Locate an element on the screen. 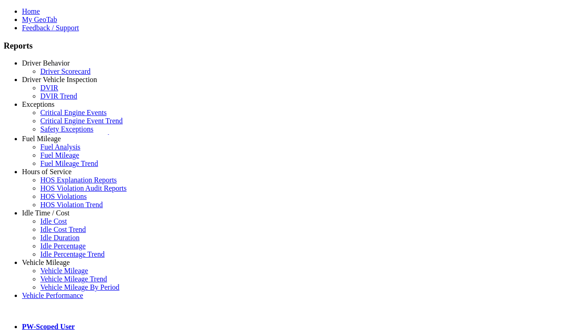  a: Idle Duration is located at coordinates (60, 237).